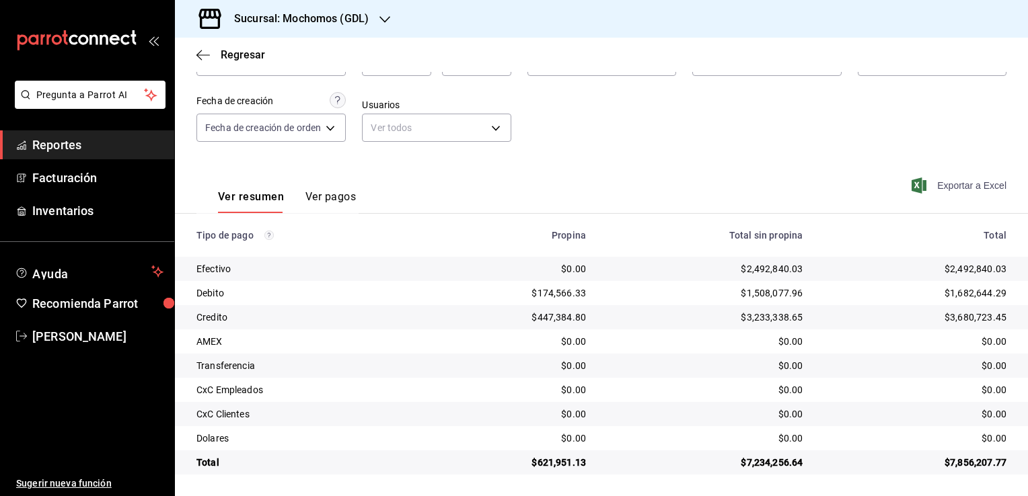 The width and height of the screenshot is (1028, 496). I want to click on div: $1,508,077.96, so click(705, 293).